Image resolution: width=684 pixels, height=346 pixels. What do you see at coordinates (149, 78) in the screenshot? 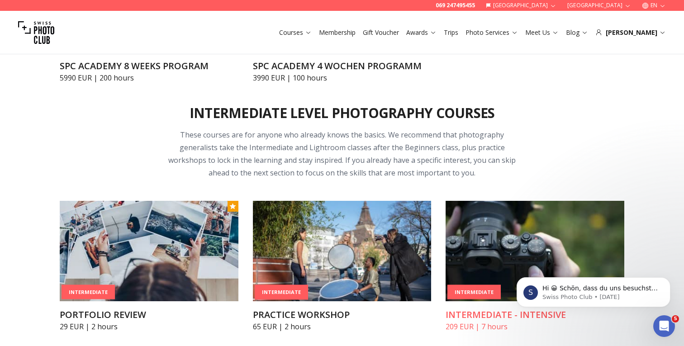
I see `p: 5990 EUR | 200 hours` at bounding box center [149, 78].